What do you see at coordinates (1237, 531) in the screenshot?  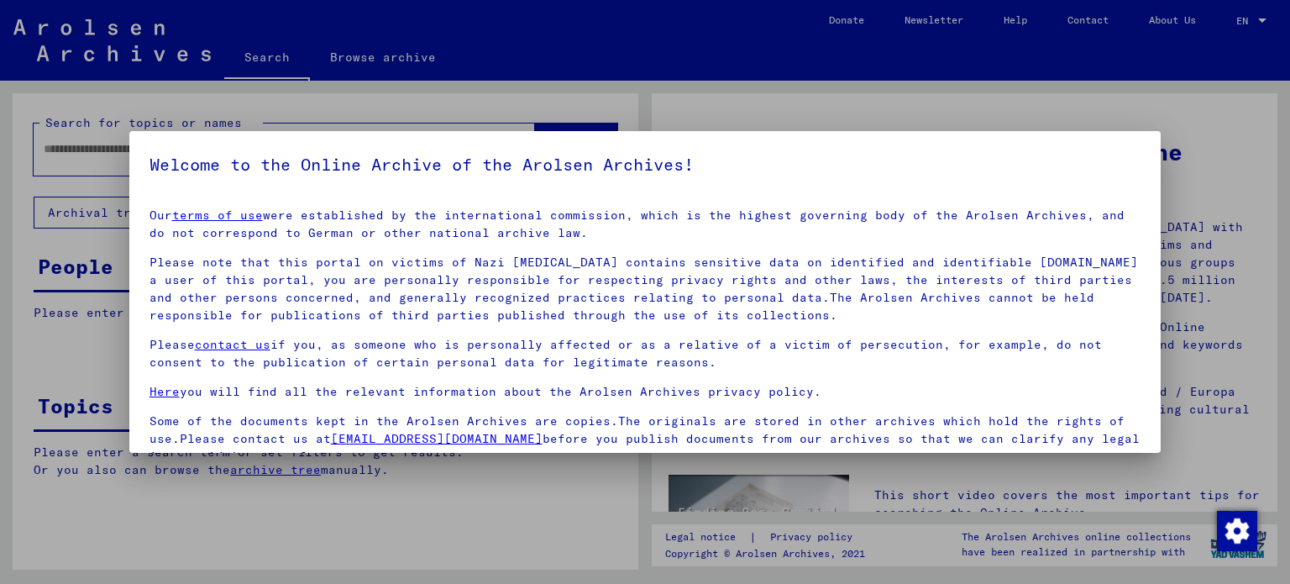 I see `img: Change consent` at bounding box center [1237, 531].